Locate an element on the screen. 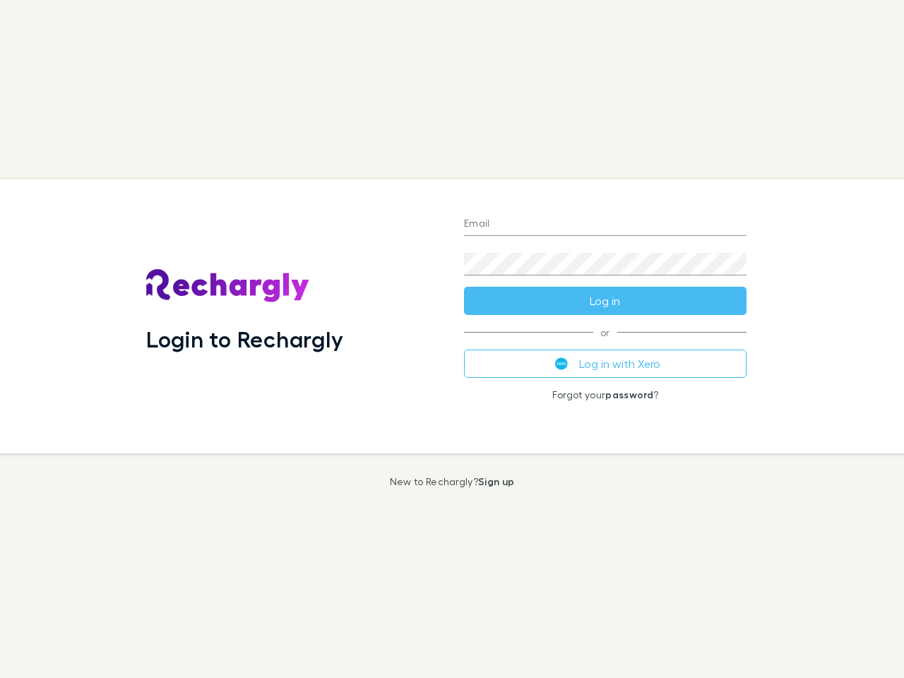 The image size is (904, 678). a: Sign up is located at coordinates (496, 481).